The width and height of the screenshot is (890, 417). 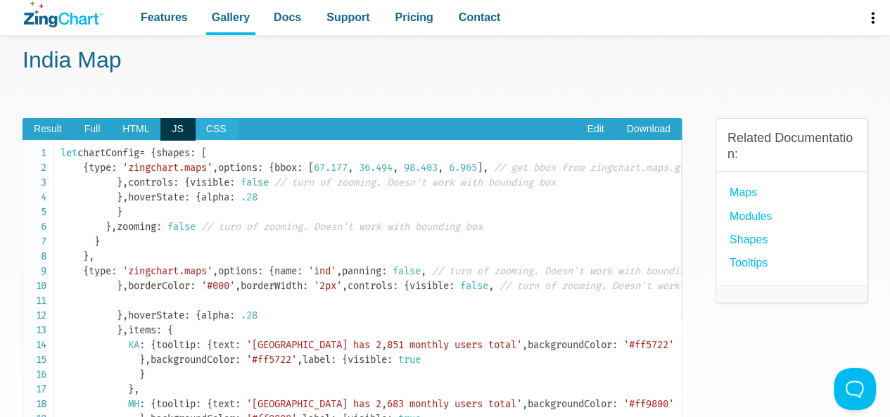 What do you see at coordinates (748, 239) in the screenshot?
I see `a: Shapes` at bounding box center [748, 239].